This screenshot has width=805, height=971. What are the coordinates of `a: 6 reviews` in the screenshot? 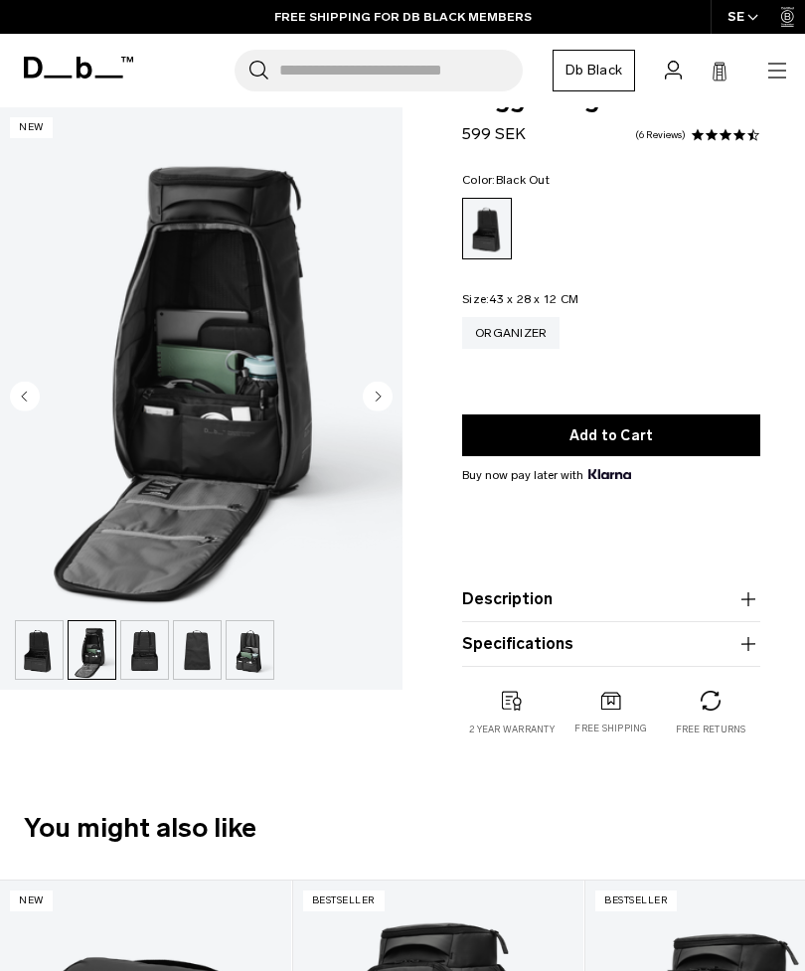 It's located at (660, 135).